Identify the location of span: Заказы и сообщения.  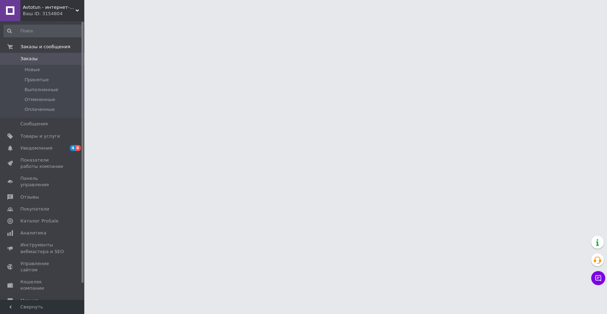
(45, 47).